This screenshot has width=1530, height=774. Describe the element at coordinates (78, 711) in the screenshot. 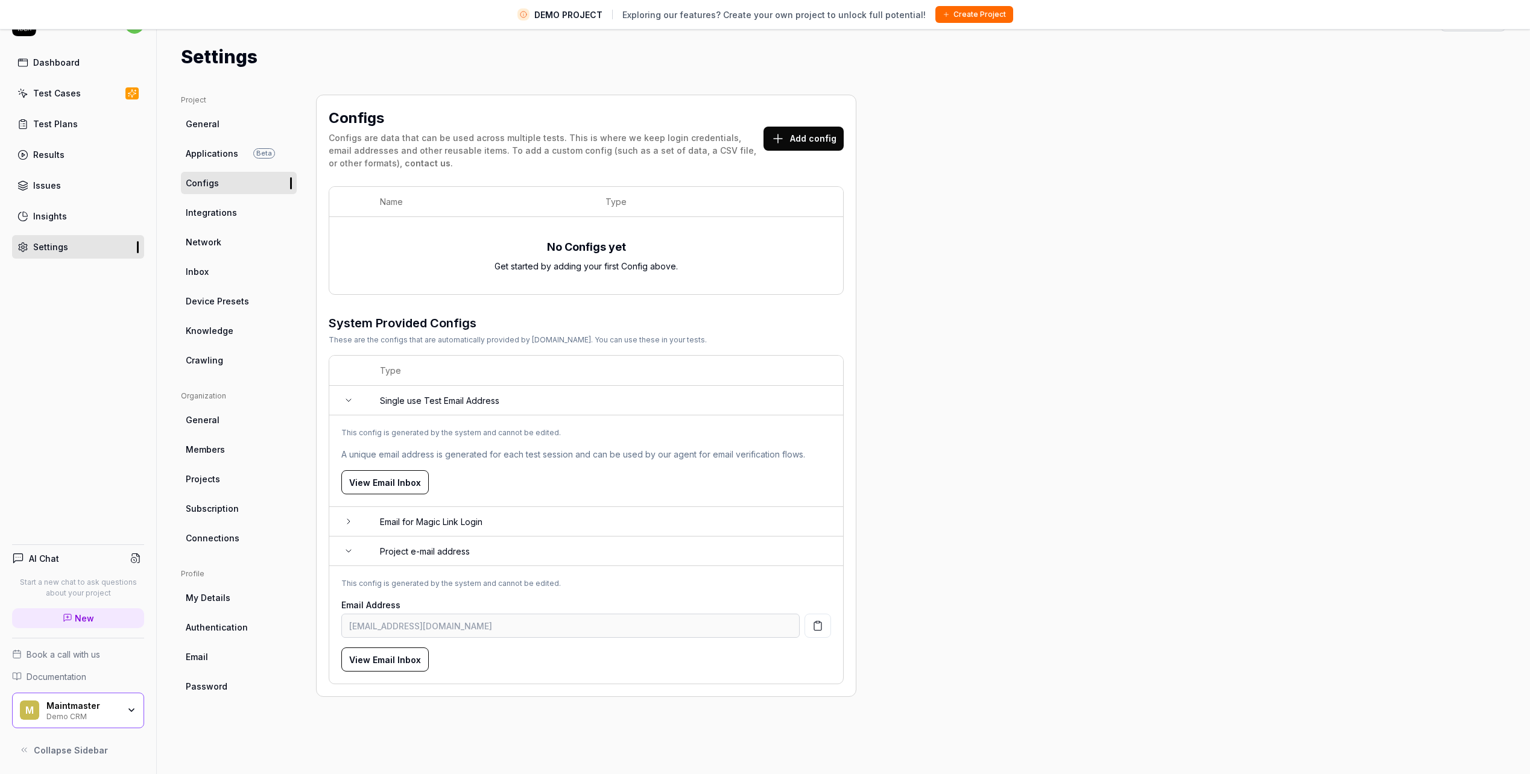

I see `button: MMaintmasterDemo CRM` at that location.